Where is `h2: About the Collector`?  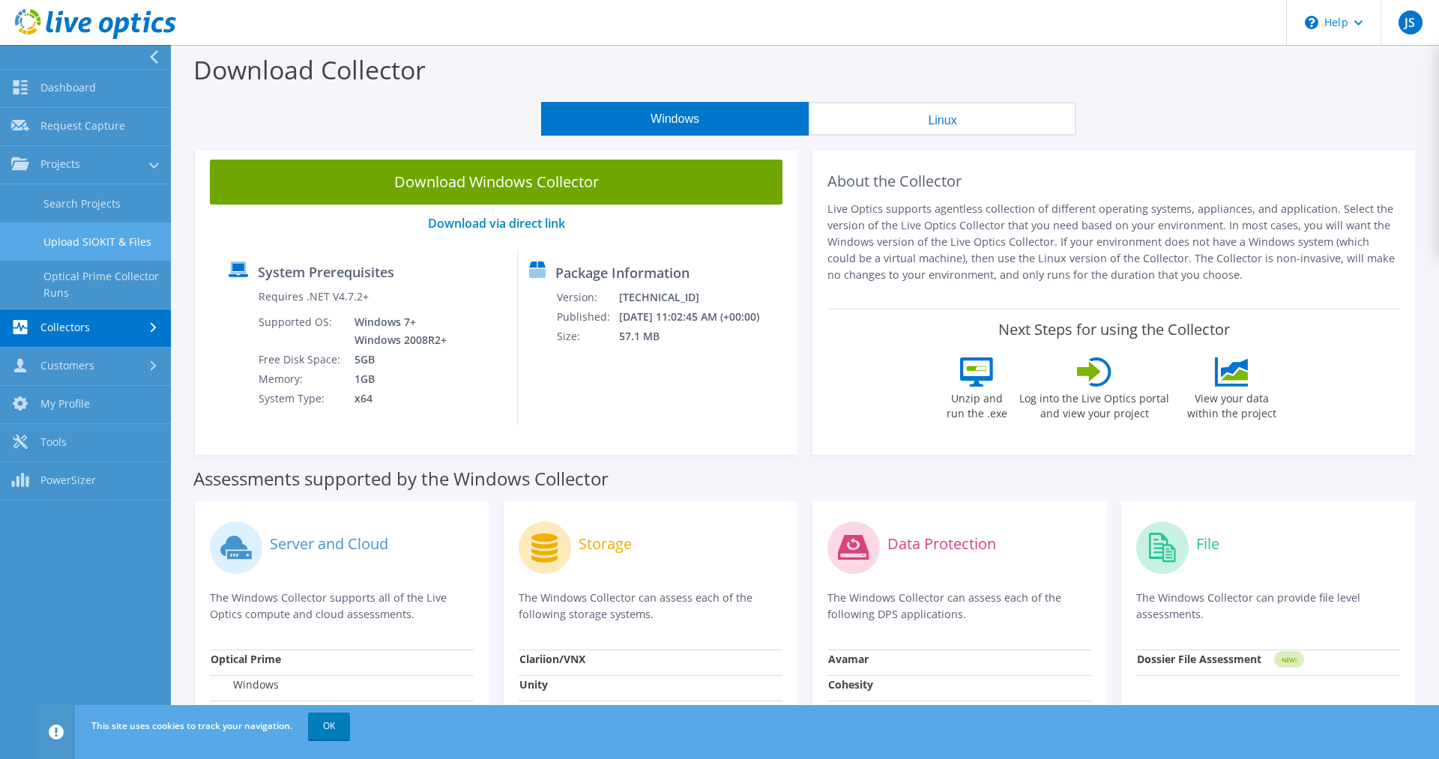
h2: About the Collector is located at coordinates (1114, 181).